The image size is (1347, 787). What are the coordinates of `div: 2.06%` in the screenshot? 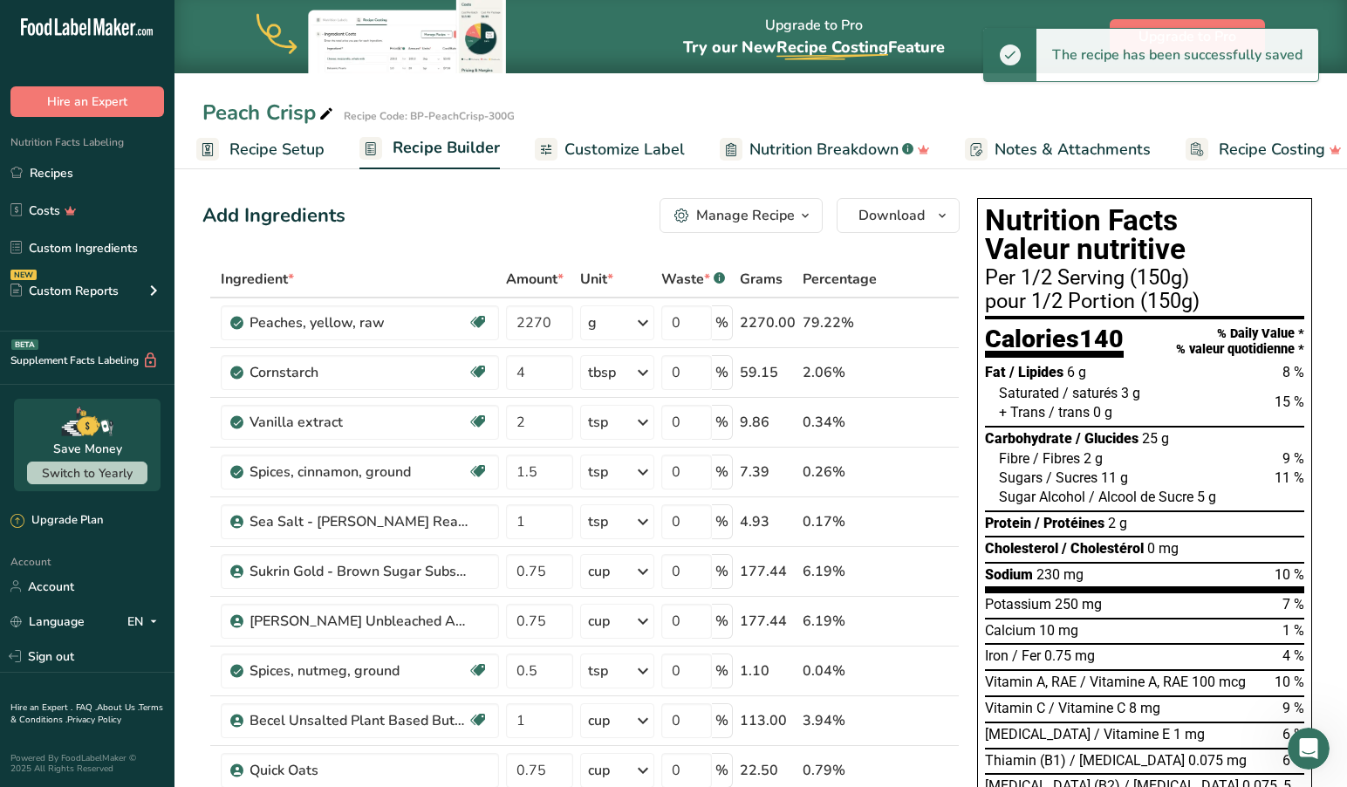 It's located at (839, 373).